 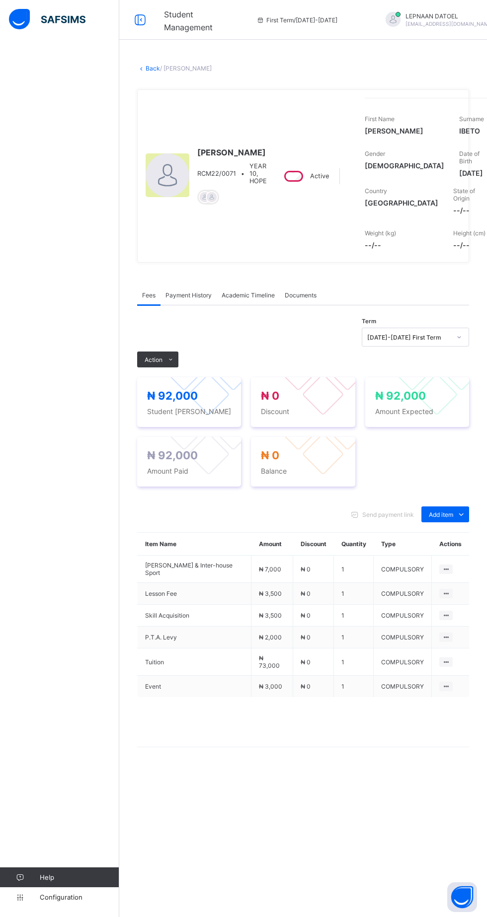 I want to click on span: Amount Expected, so click(x=417, y=411).